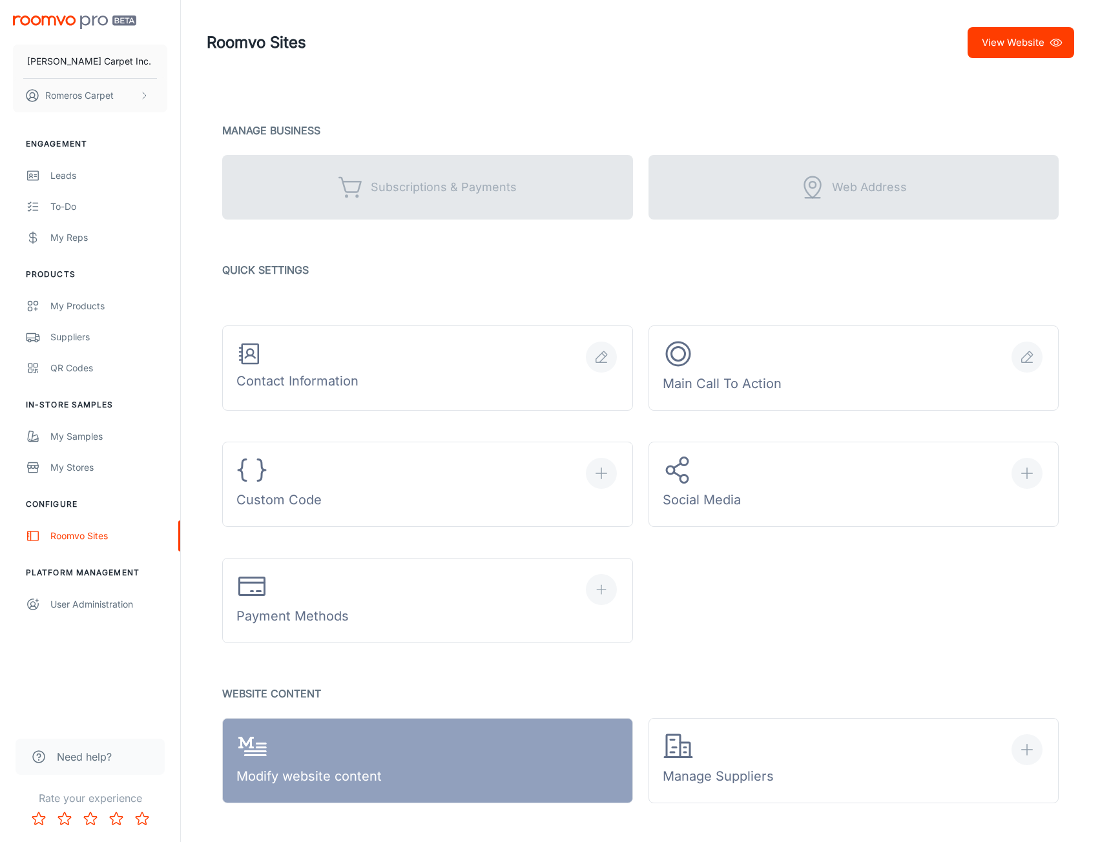  What do you see at coordinates (108, 238) in the screenshot?
I see `div: My Reps` at bounding box center [108, 238].